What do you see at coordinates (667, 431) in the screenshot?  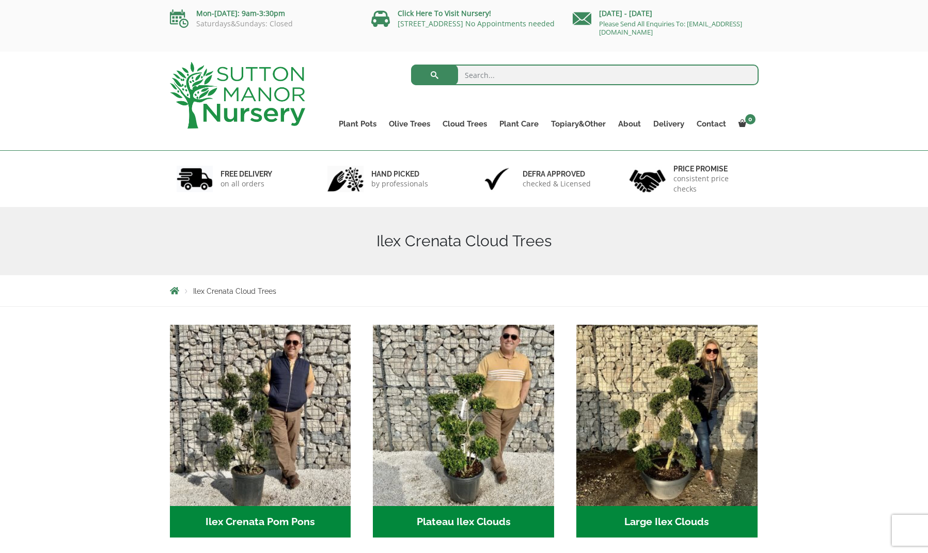 I see `a: Visit product category Large Ilex Clouds` at bounding box center [667, 431].